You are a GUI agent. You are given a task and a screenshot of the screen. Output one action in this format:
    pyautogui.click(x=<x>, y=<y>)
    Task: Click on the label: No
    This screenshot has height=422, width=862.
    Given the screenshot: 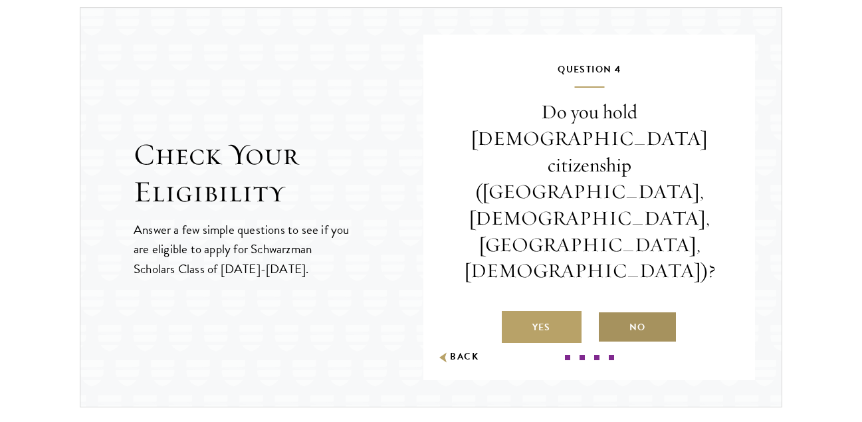 What is the action you would take?
    pyautogui.click(x=637, y=327)
    